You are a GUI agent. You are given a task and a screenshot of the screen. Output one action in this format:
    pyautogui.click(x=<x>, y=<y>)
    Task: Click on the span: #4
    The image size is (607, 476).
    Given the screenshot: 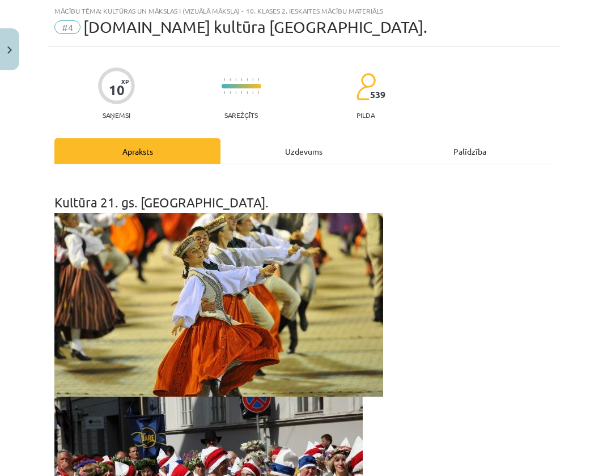 What is the action you would take?
    pyautogui.click(x=67, y=27)
    